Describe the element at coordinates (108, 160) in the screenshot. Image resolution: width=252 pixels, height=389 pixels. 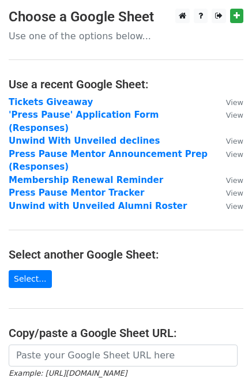
I see `a: Press Pause Mentor Announcement Prep (Responses)` at that location.